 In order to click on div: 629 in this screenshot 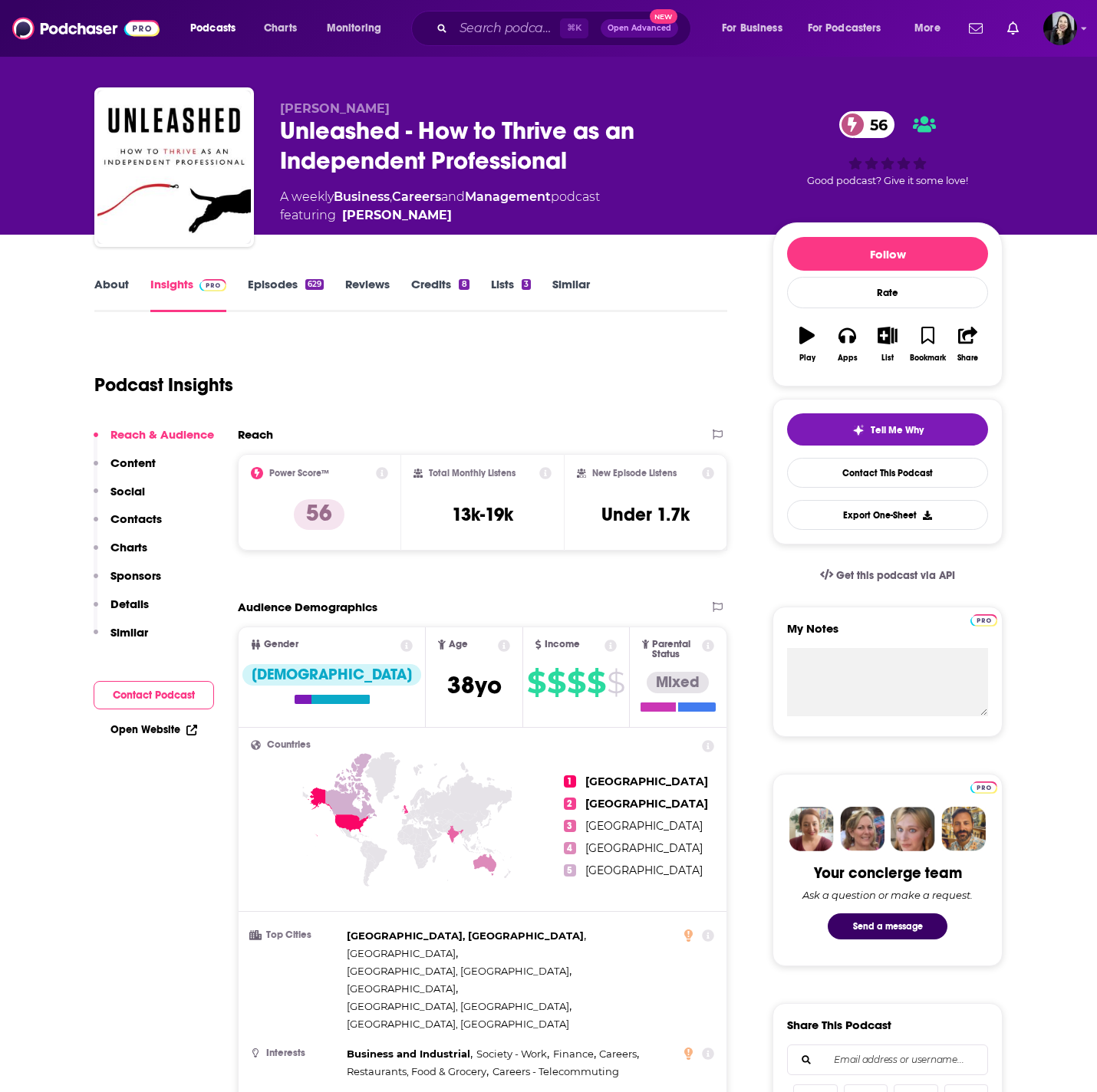, I will do `click(315, 285)`.